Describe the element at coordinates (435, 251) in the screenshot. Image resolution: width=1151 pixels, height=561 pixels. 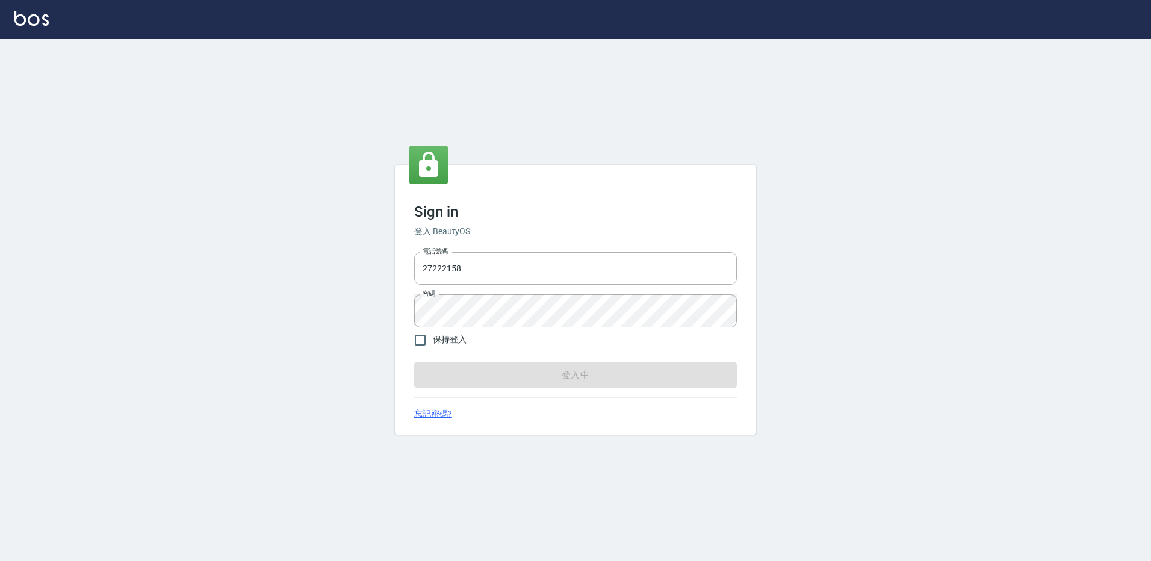
I see `label: 電話號碼` at that location.